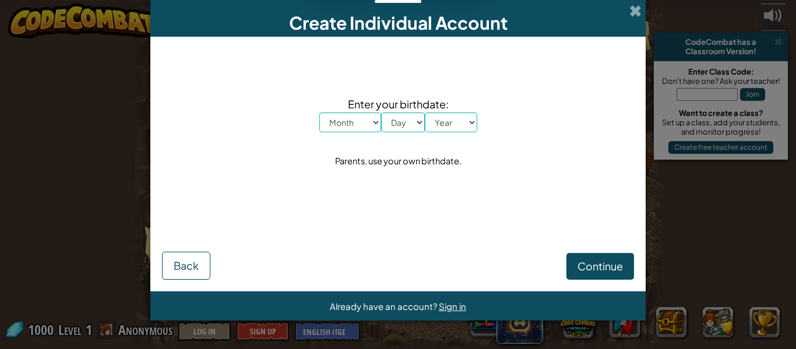  I want to click on a: Sign in, so click(452, 306).